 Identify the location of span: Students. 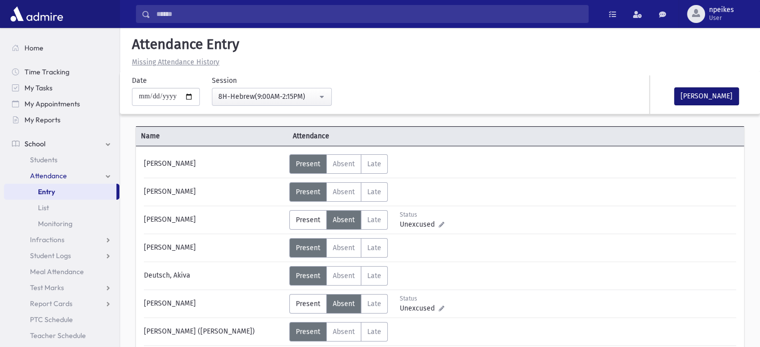
(43, 160).